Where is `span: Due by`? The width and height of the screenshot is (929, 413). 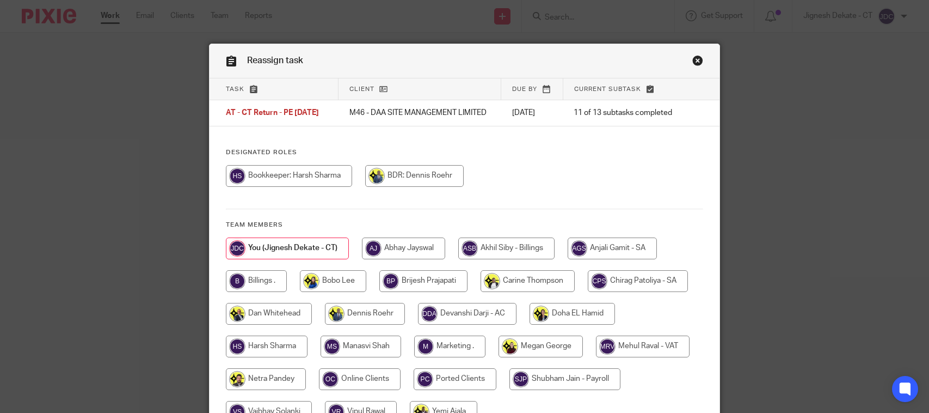 span: Due by is located at coordinates (525, 89).